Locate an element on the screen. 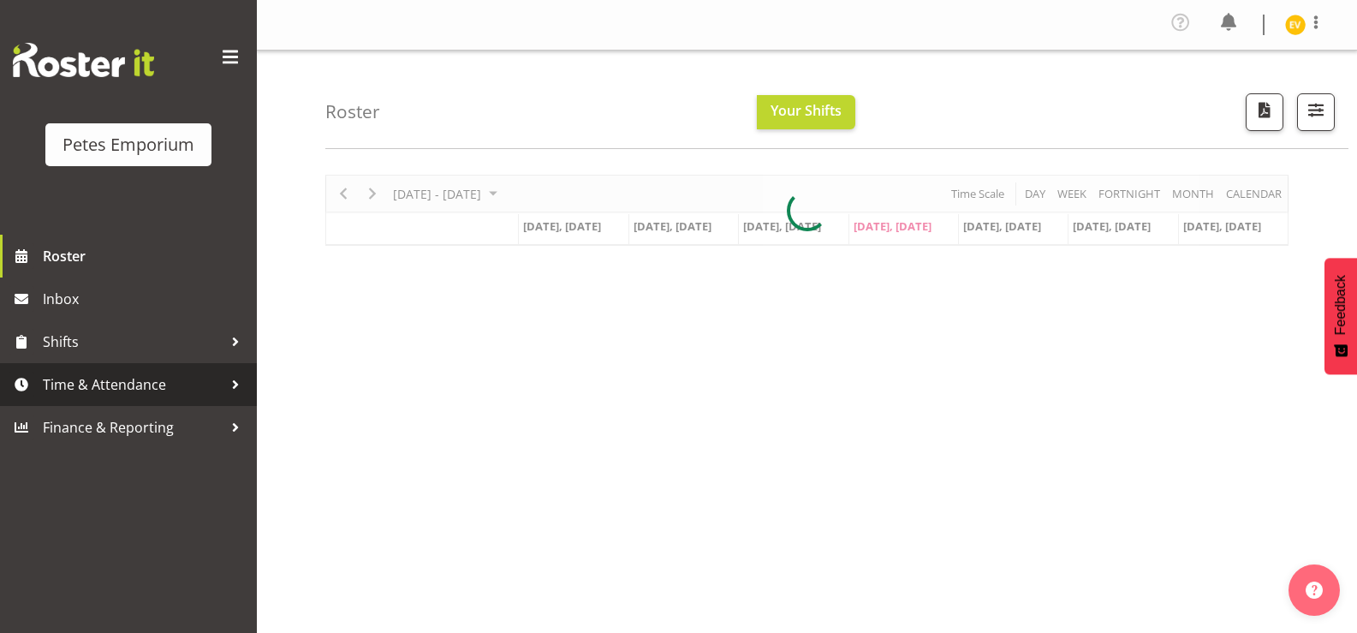 The image size is (1357, 633). img: eva-vailini10223.jpg is located at coordinates (1295, 25).